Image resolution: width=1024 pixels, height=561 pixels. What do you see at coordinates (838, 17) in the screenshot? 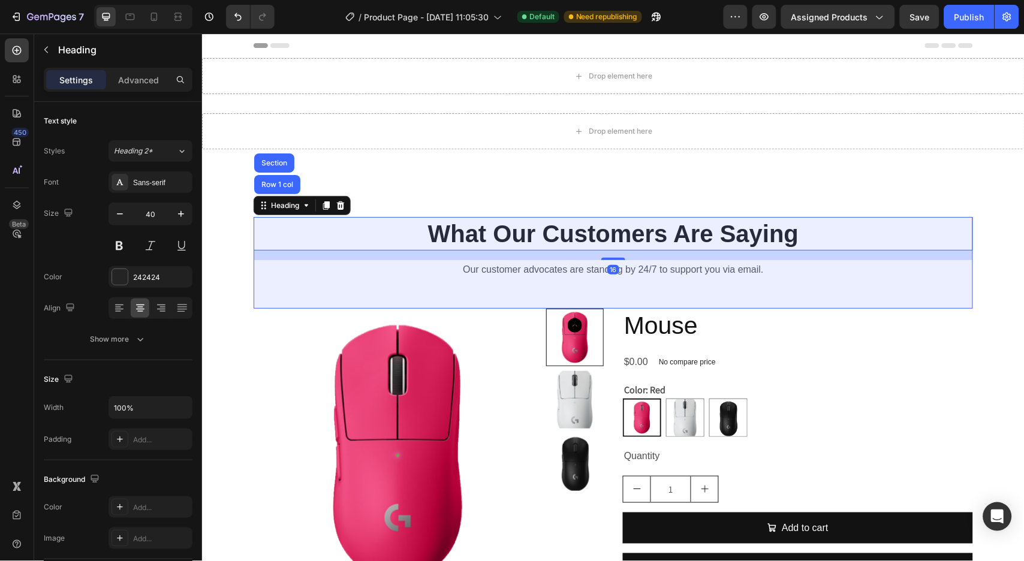
I see `button: Assigned Products` at bounding box center [838, 17].